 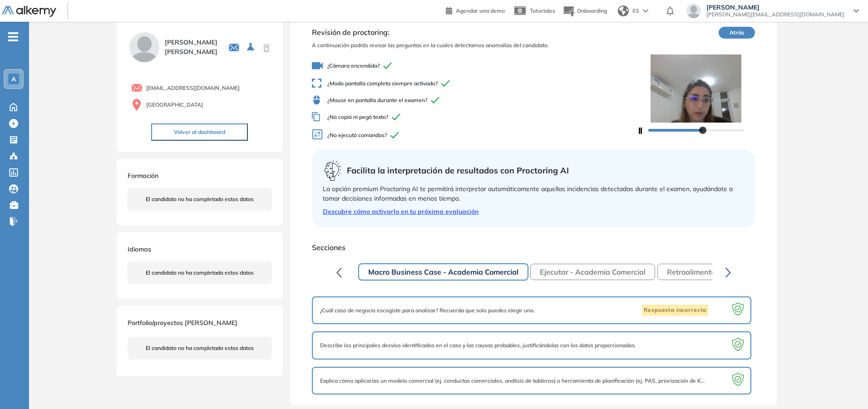 What do you see at coordinates (14, 79) in the screenshot?
I see `span: A` at bounding box center [14, 79].